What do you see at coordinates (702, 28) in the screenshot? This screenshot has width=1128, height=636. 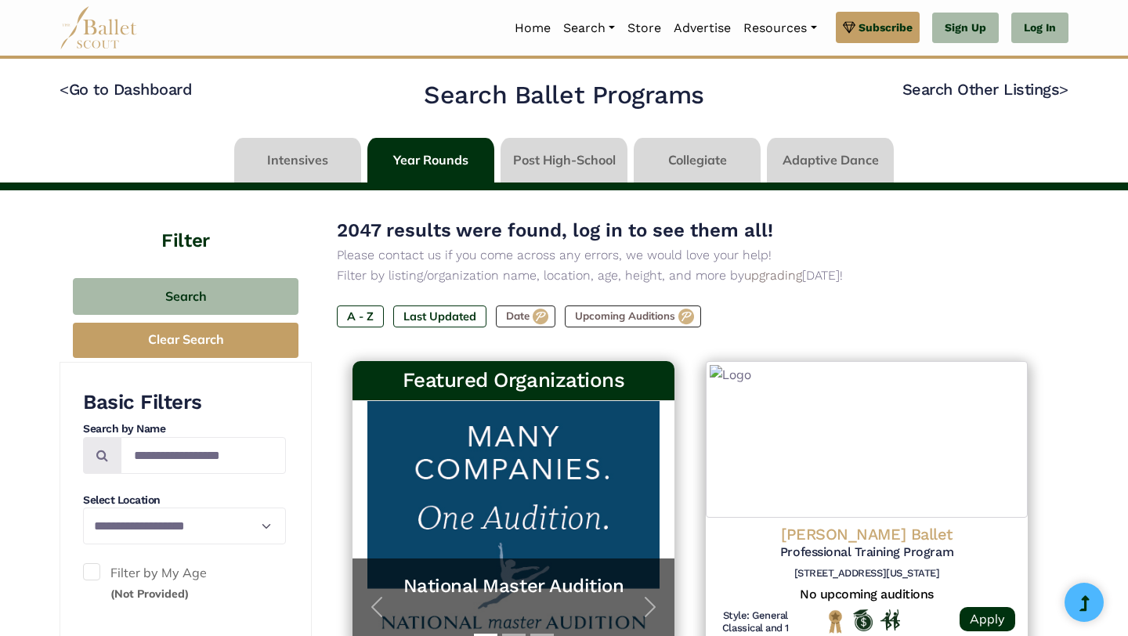 I see `a: Advertise` at bounding box center [702, 28].